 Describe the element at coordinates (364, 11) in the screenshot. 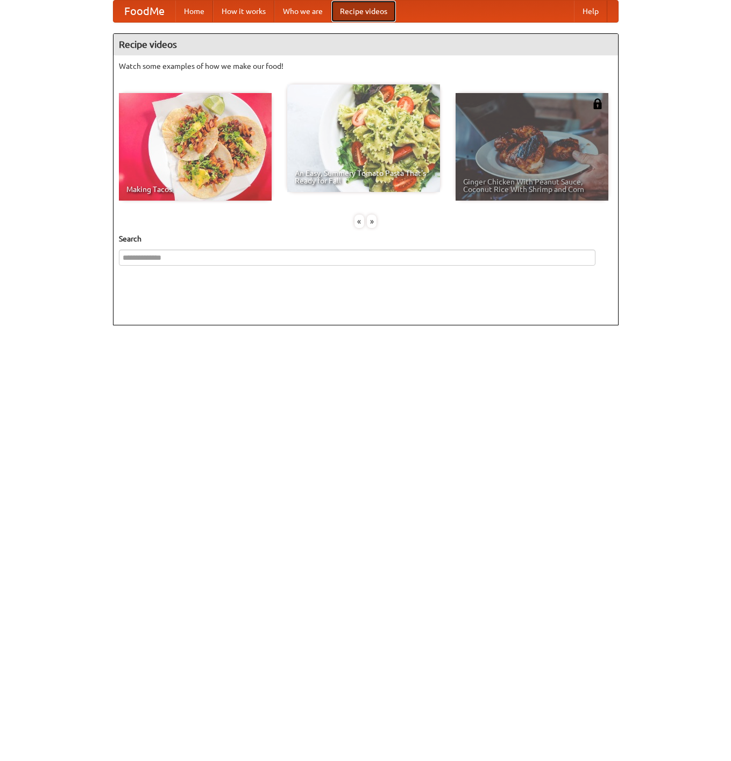

I see `a: Recipe videos` at that location.